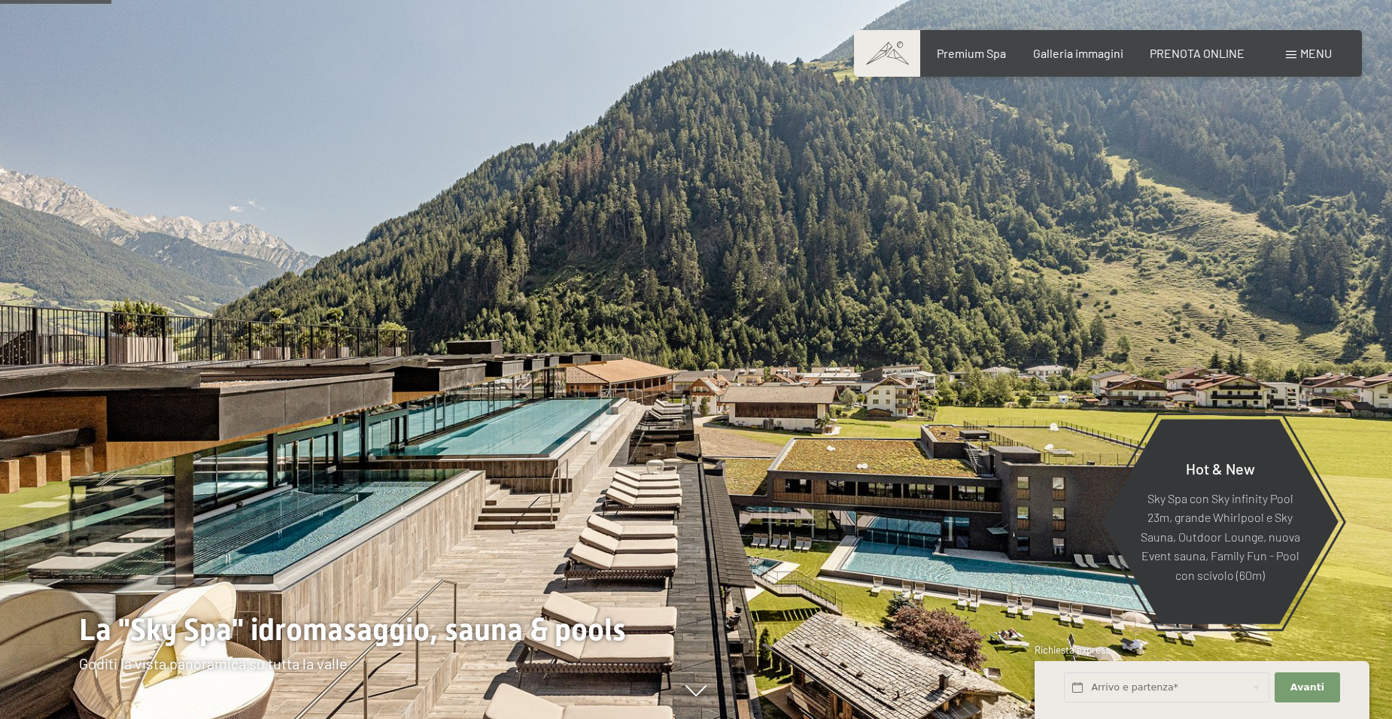  What do you see at coordinates (971, 53) in the screenshot?
I see `a: Premium Spa` at bounding box center [971, 53].